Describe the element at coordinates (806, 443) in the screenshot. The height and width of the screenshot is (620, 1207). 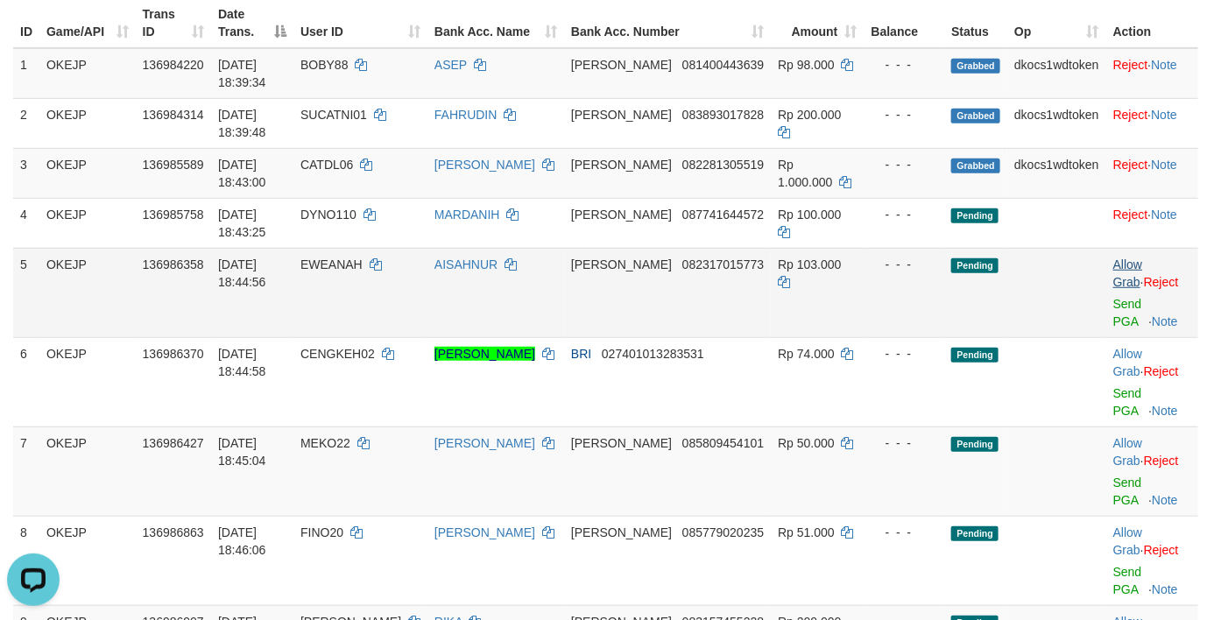
I see `span: Rp 50.000` at that location.